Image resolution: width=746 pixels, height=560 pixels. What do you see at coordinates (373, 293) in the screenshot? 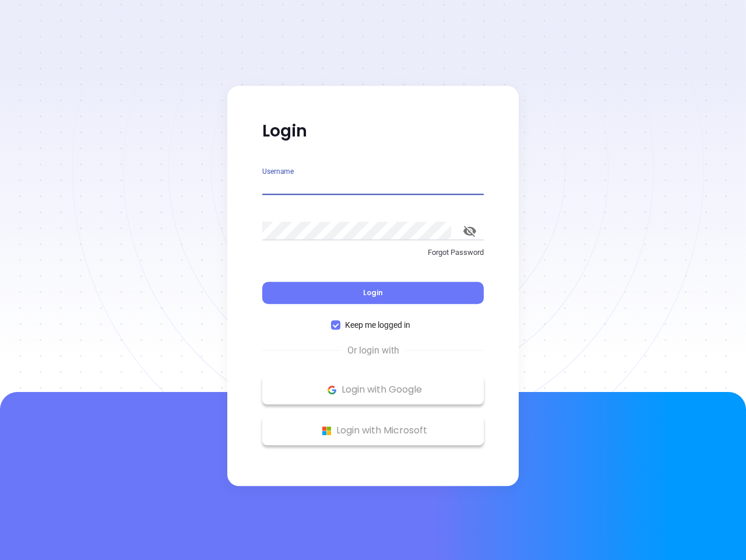
I see `button: Login` at bounding box center [373, 293].